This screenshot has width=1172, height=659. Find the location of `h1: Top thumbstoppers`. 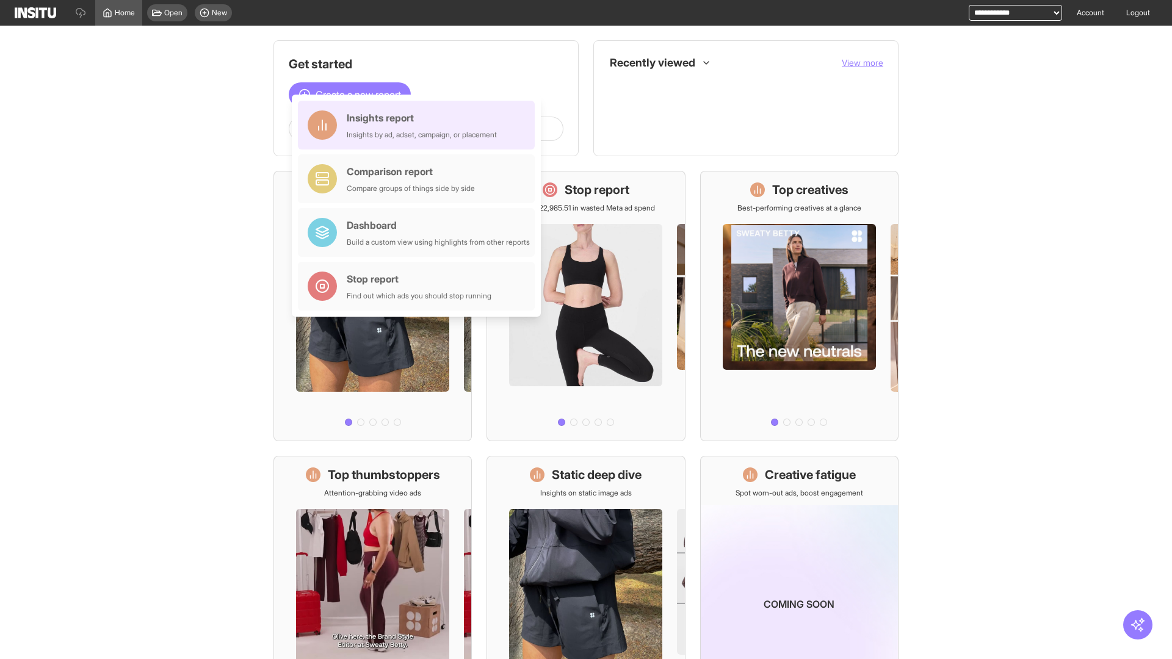

h1: Top thumbstoppers is located at coordinates (384, 475).